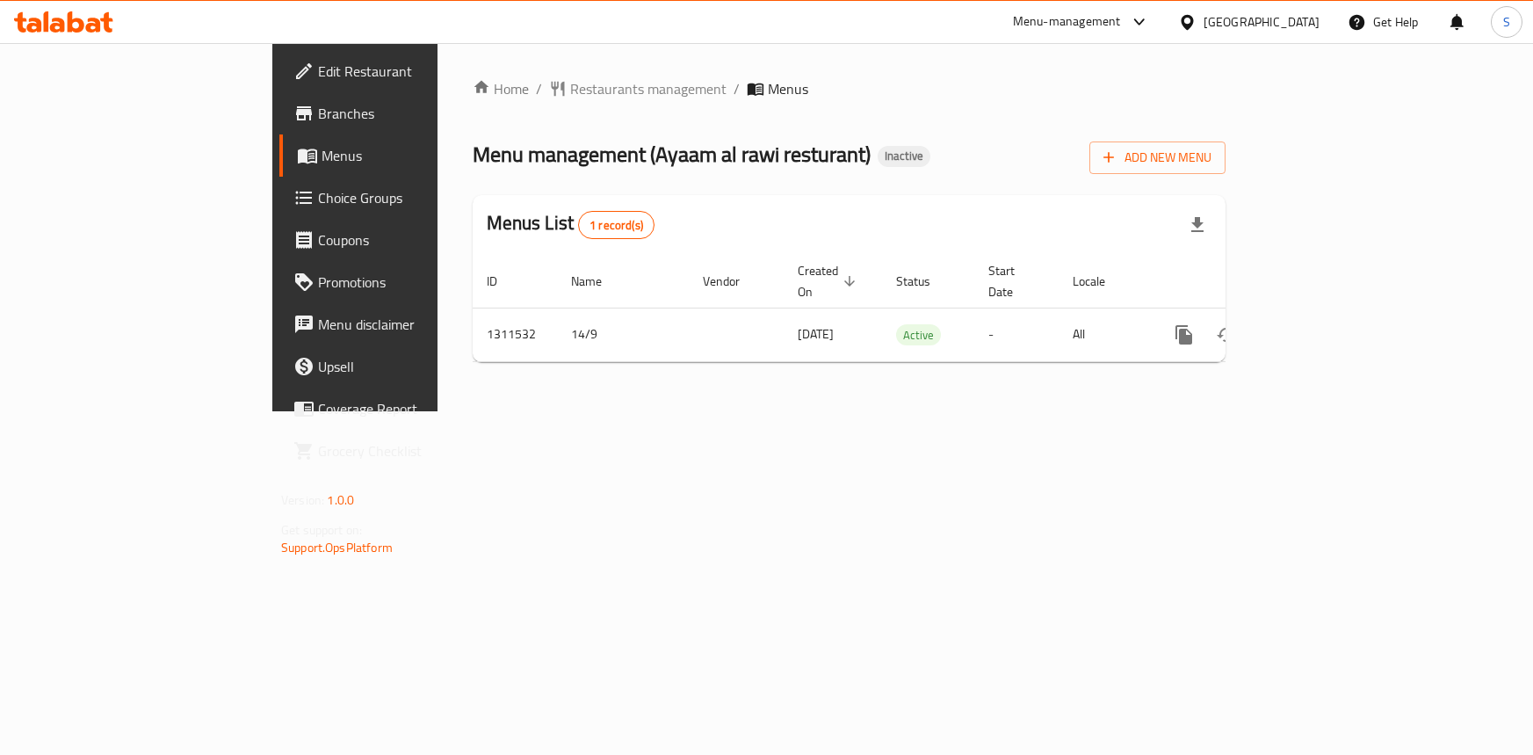 This screenshot has height=755, width=1533. I want to click on span: Restaurants management, so click(649, 89).